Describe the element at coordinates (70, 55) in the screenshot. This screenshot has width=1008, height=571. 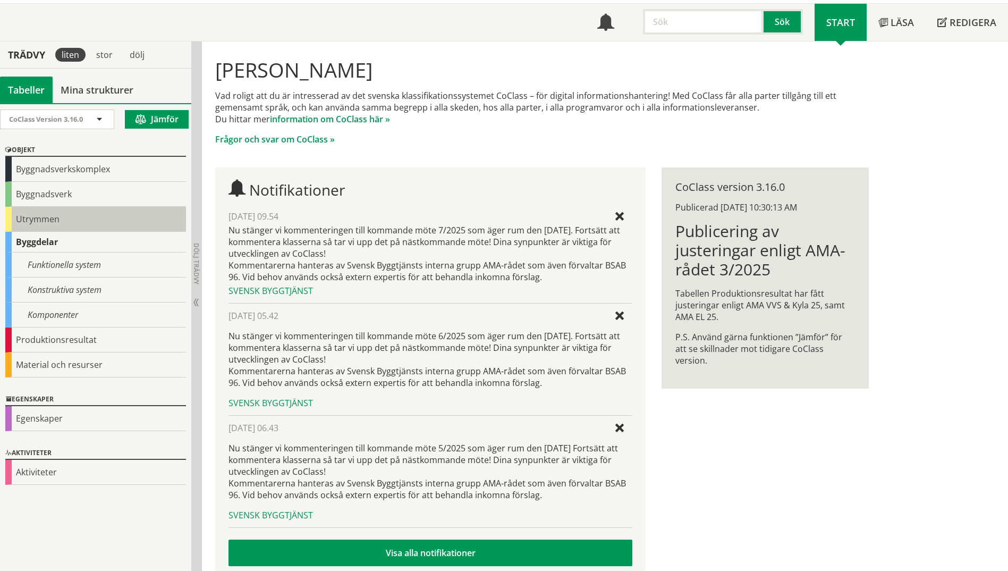
I see `div: liten` at that location.